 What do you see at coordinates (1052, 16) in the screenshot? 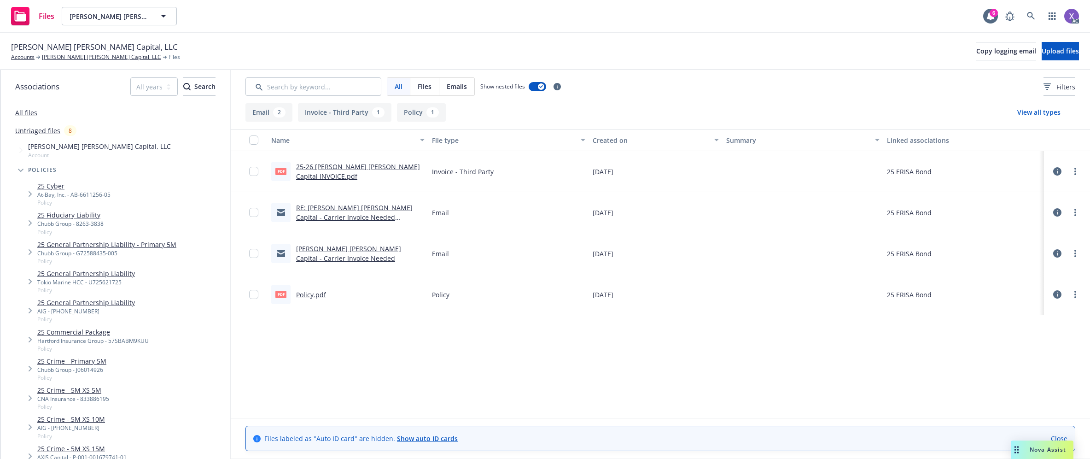
I see `a: Switch app` at bounding box center [1052, 16].